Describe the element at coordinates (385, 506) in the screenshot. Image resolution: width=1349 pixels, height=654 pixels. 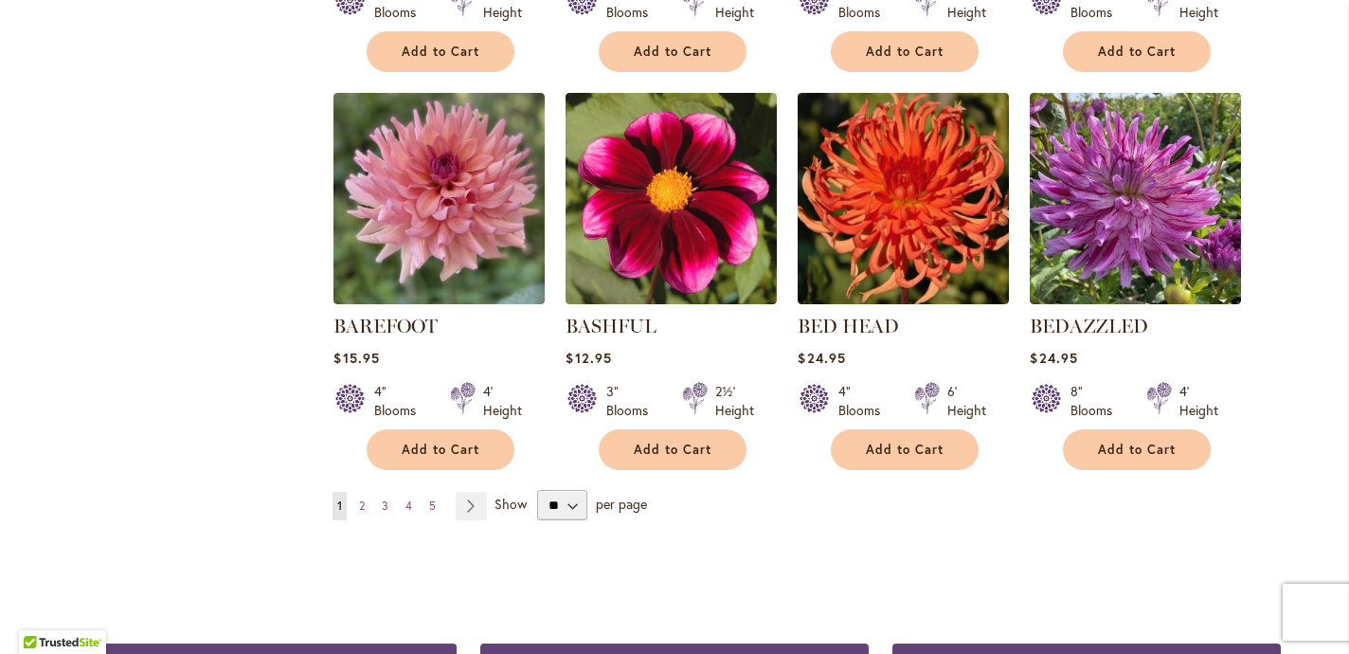
I see `a: 3` at that location.